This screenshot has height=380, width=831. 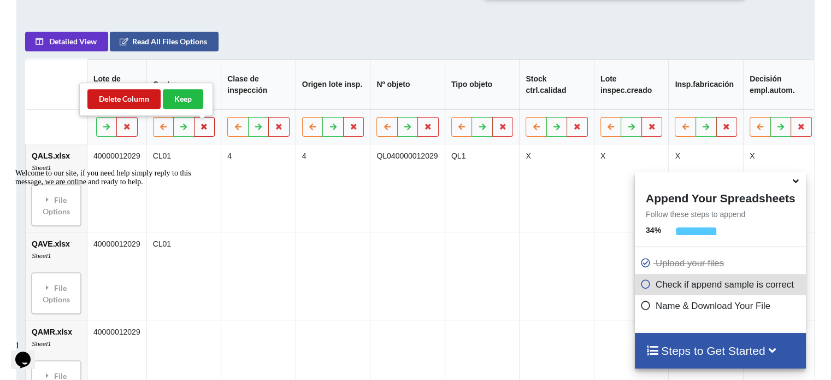 I want to click on th: Tipo objeto, so click(x=482, y=84).